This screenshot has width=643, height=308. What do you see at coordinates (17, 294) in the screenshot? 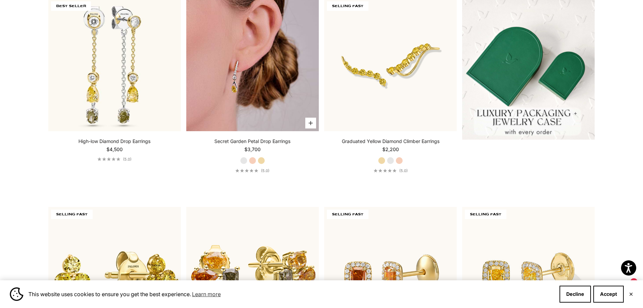
I see `img: Cookie banner` at bounding box center [17, 294].